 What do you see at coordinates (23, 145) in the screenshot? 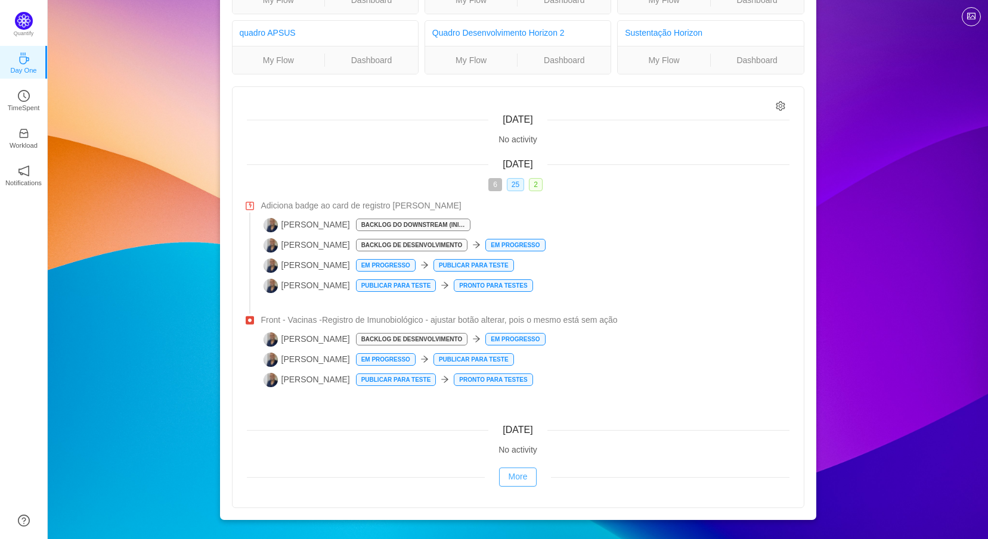
I see `p: Workload` at bounding box center [23, 145].